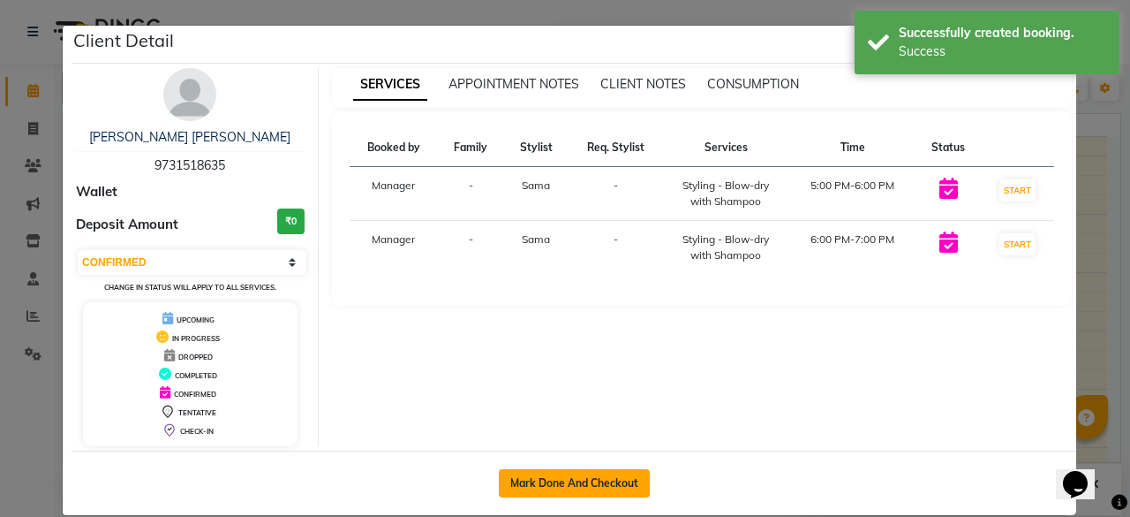 This screenshot has width=1130, height=517. Describe the element at coordinates (852, 247) in the screenshot. I see `td: 6:00 PM-7:00 PM` at that location.